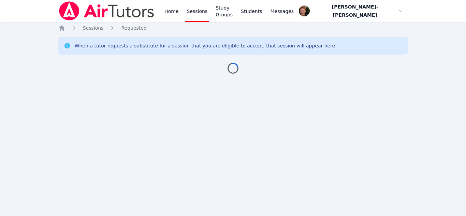 The height and width of the screenshot is (216, 466). Describe the element at coordinates (282, 11) in the screenshot. I see `span: Messages` at that location.